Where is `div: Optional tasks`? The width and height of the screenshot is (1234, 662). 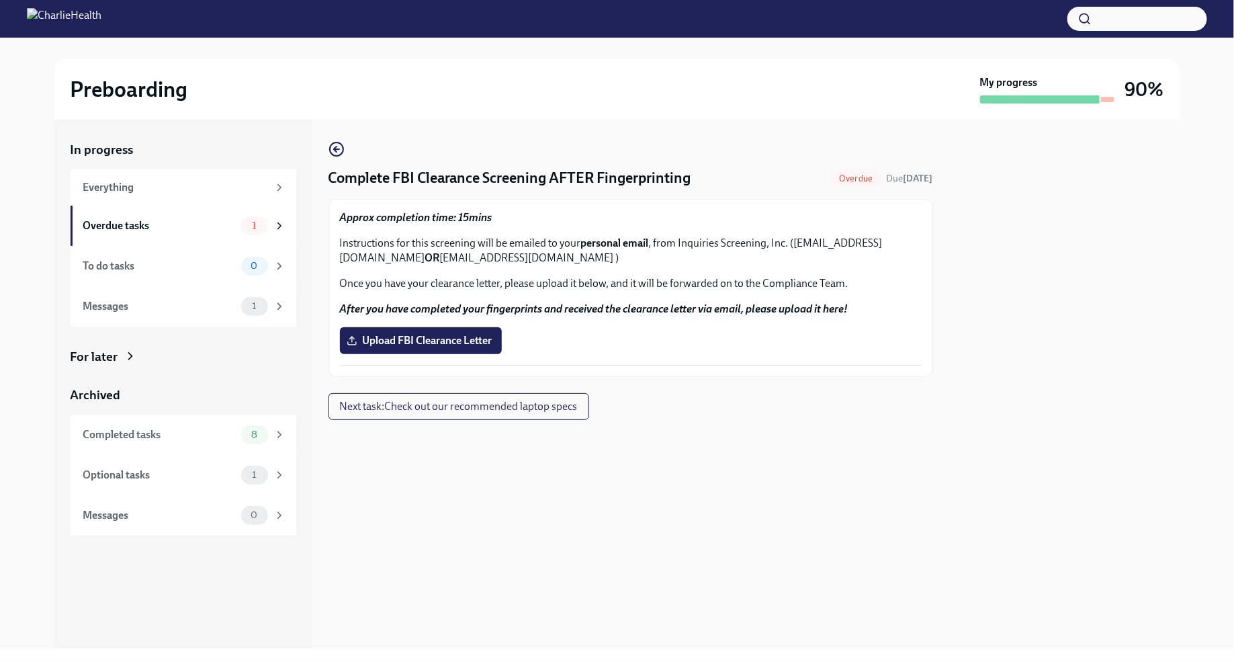 div: Optional tasks is located at coordinates (159, 475).